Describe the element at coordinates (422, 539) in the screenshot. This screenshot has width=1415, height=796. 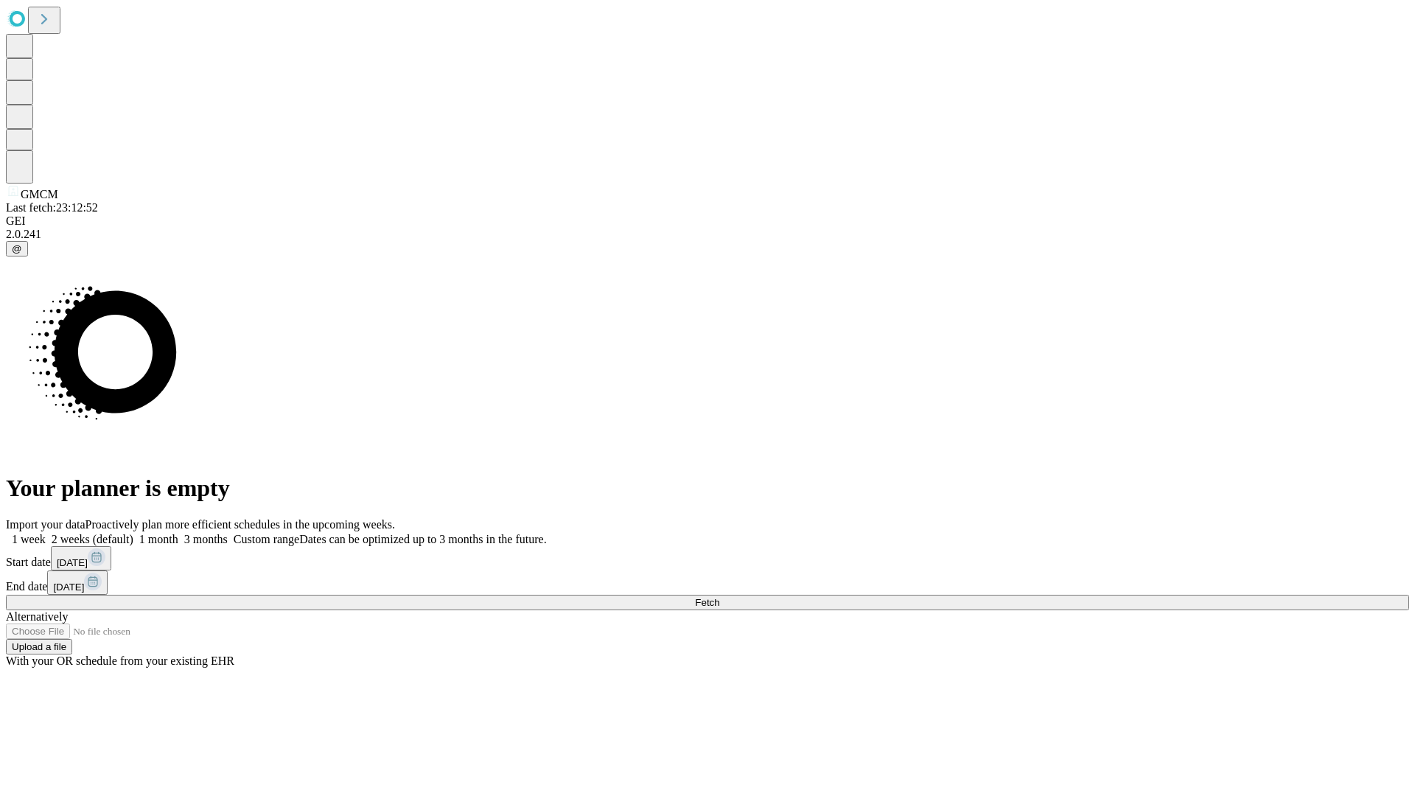
I see `span: Dates can be optimized up to 3 months in the future.` at that location.